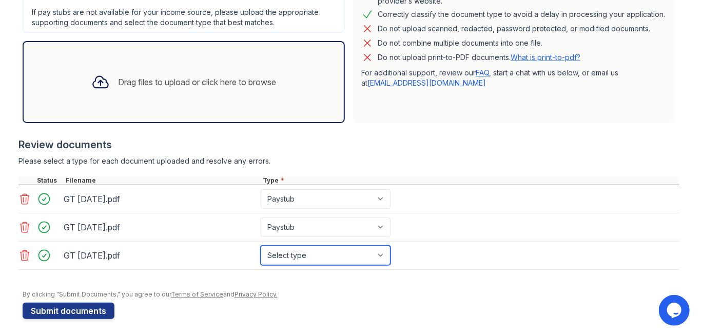  I want to click on button: Submit documents, so click(68, 311).